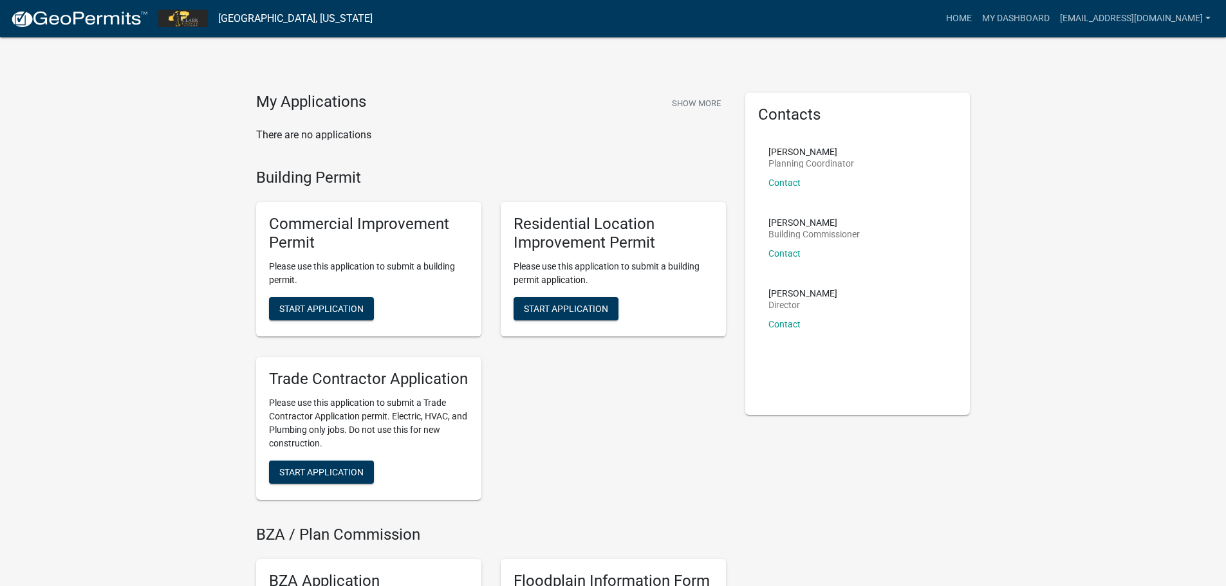  I want to click on p: Building Commissioner, so click(814, 234).